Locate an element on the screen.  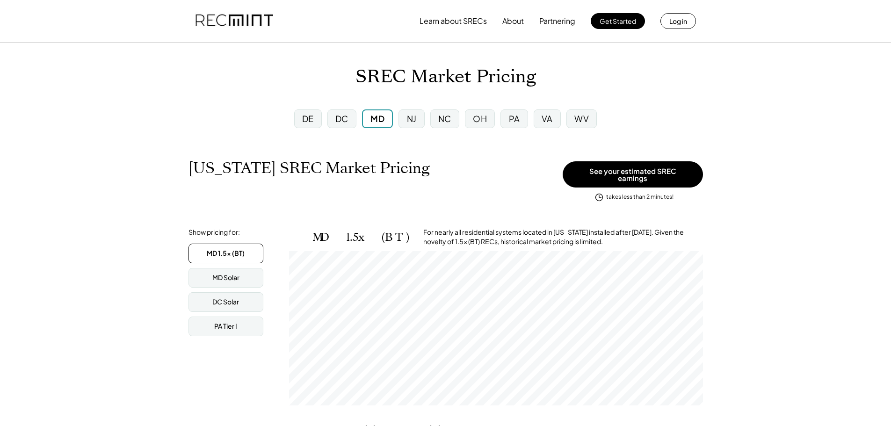
div: takes less than 2 minutes! is located at coordinates (640, 197).